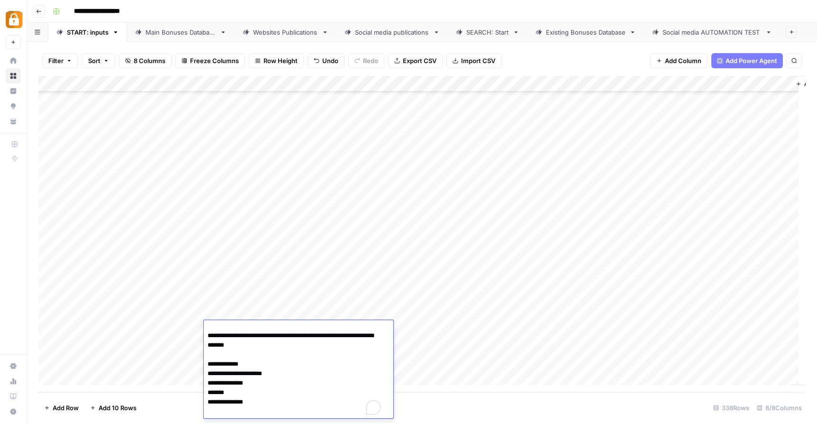 This screenshot has width=817, height=423. Describe the element at coordinates (586, 32) in the screenshot. I see `a: Existing Bonuses Database` at that location.